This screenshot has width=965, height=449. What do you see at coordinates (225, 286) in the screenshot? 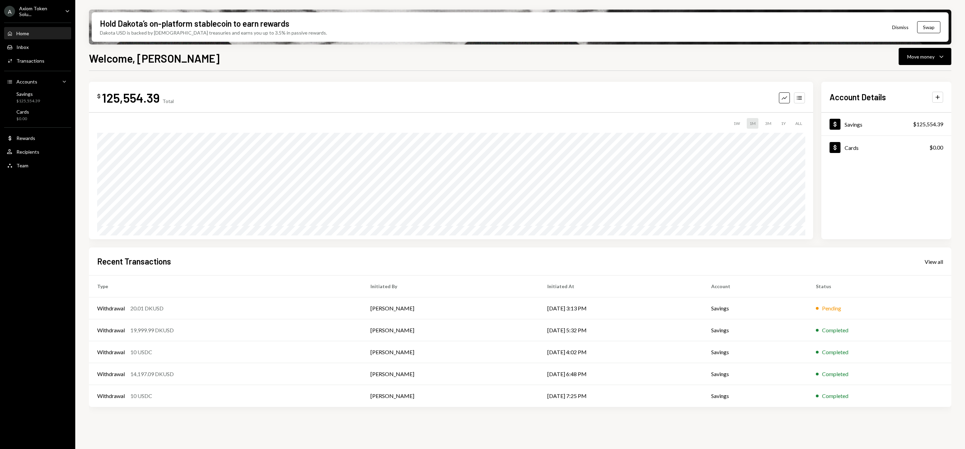
I see `th: Type` at bounding box center [225, 286].